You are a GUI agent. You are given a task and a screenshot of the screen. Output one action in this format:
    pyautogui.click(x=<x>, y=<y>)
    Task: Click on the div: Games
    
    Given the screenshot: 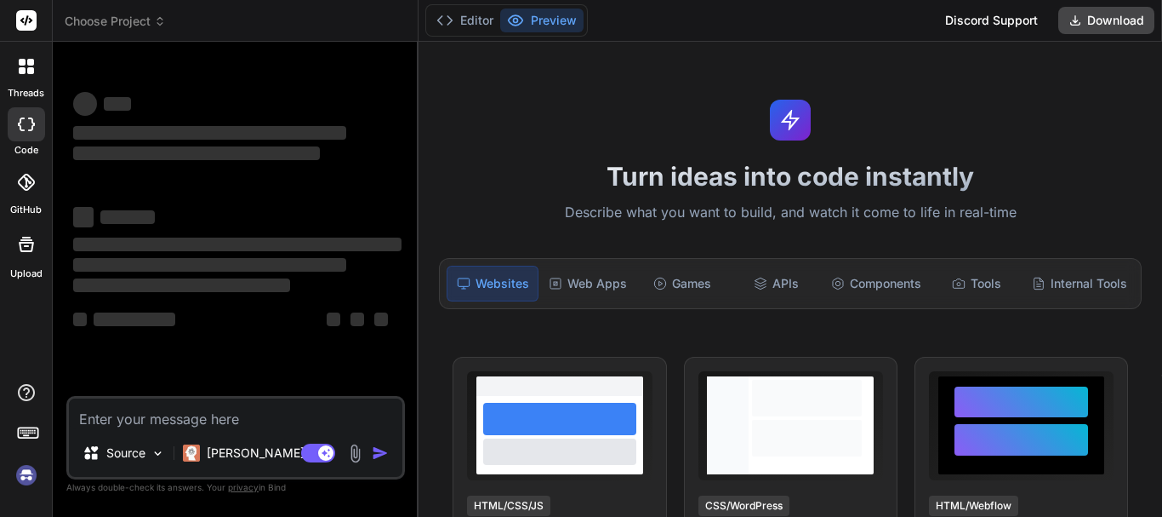 What is the action you would take?
    pyautogui.click(x=682, y=283)
    